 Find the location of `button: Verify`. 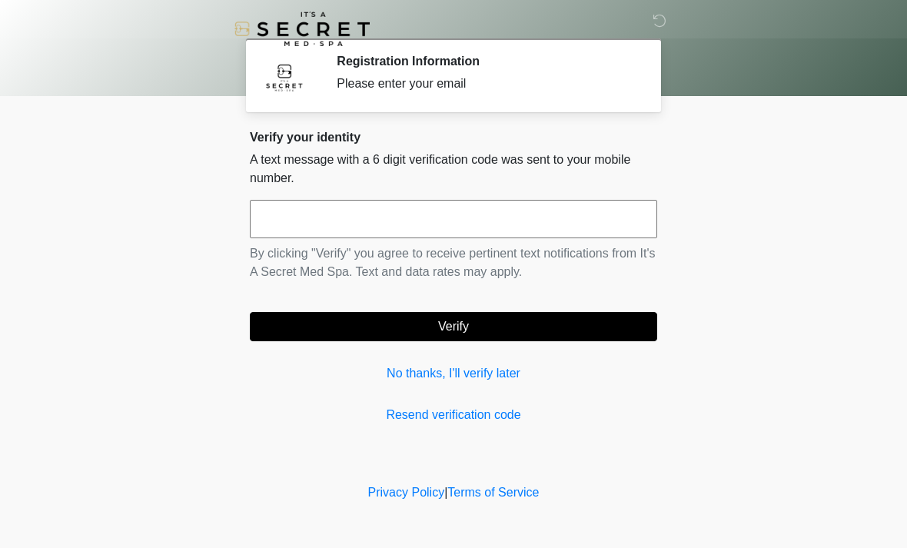

button: Verify is located at coordinates (453, 327).